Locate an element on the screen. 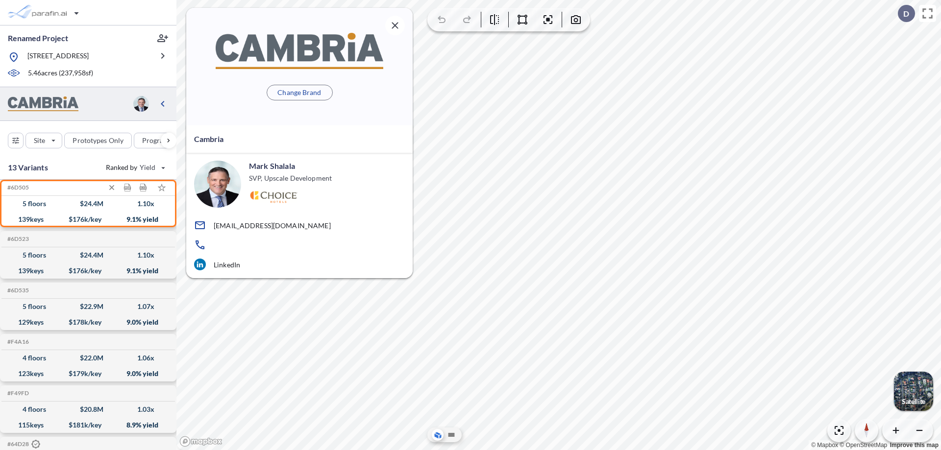 The height and width of the screenshot is (450, 941). p: D is located at coordinates (906, 14).